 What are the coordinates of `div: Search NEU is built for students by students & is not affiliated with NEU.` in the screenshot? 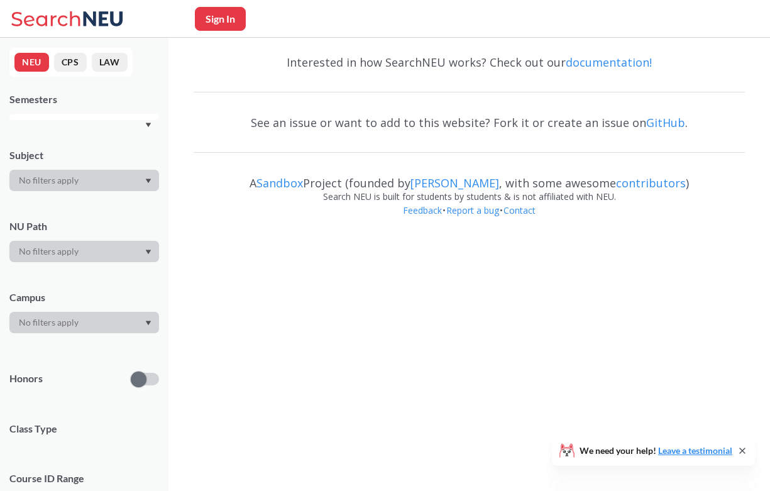 It's located at (469, 197).